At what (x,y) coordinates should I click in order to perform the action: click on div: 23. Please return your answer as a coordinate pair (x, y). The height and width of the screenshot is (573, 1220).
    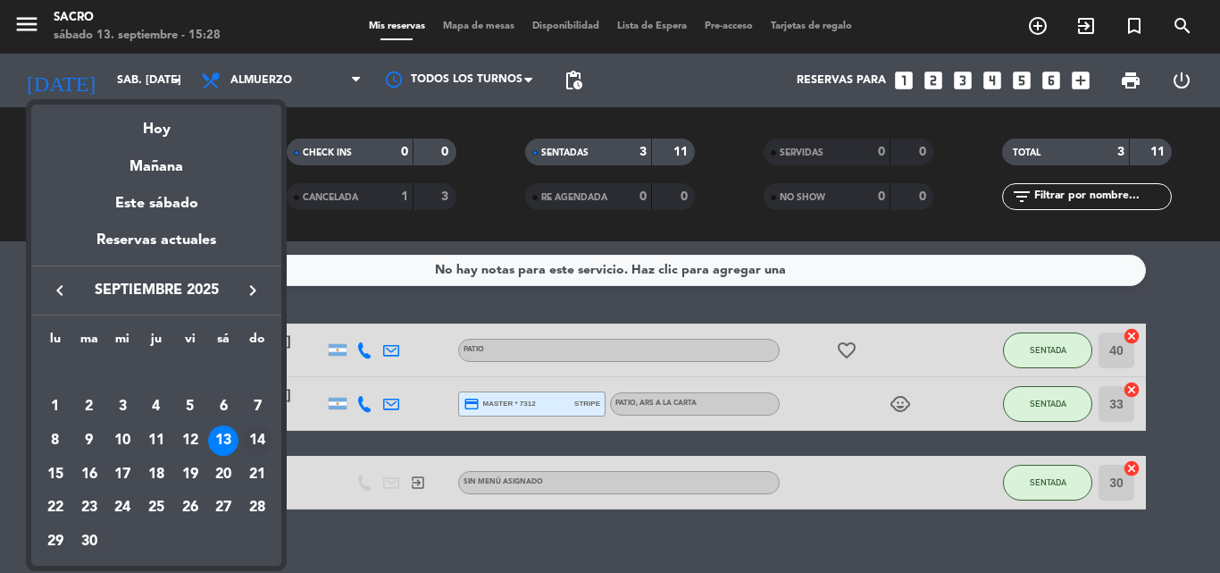
    Looking at the image, I should click on (89, 507).